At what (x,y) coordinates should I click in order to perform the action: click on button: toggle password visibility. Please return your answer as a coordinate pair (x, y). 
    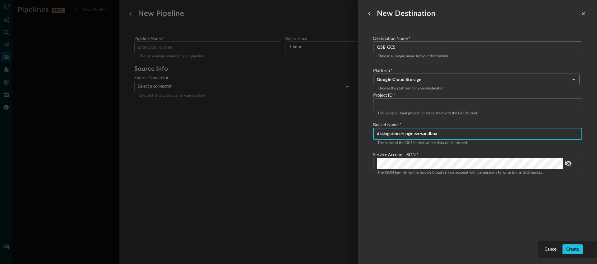
    Looking at the image, I should click on (568, 163).